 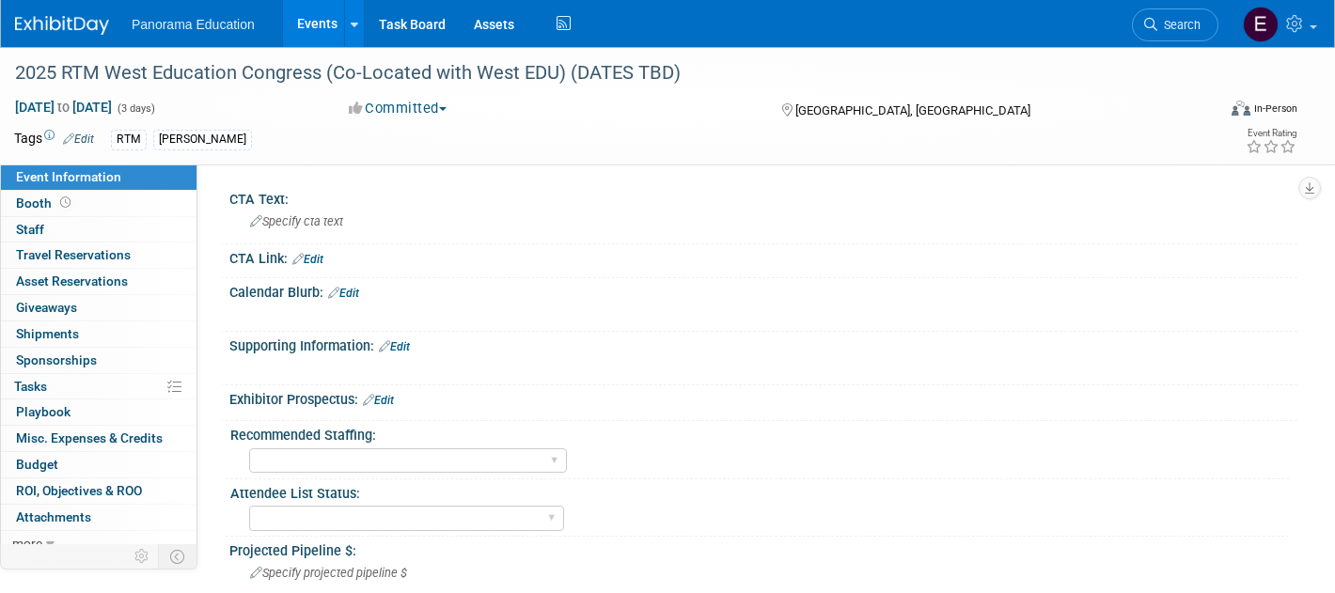 What do you see at coordinates (99, 334) in the screenshot?
I see `a: Shipments` at bounding box center [99, 334].